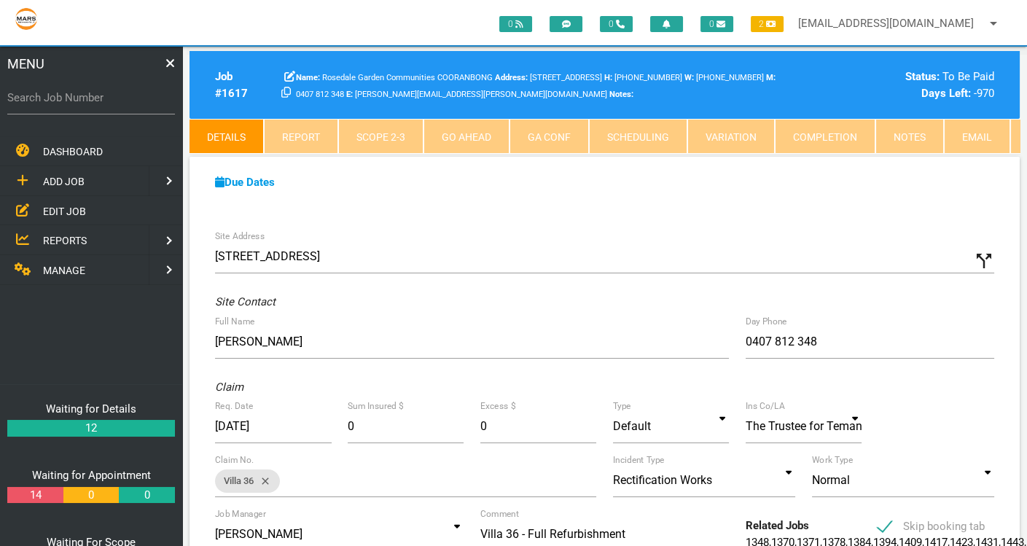  Describe the element at coordinates (825, 136) in the screenshot. I see `a: Completion` at that location.